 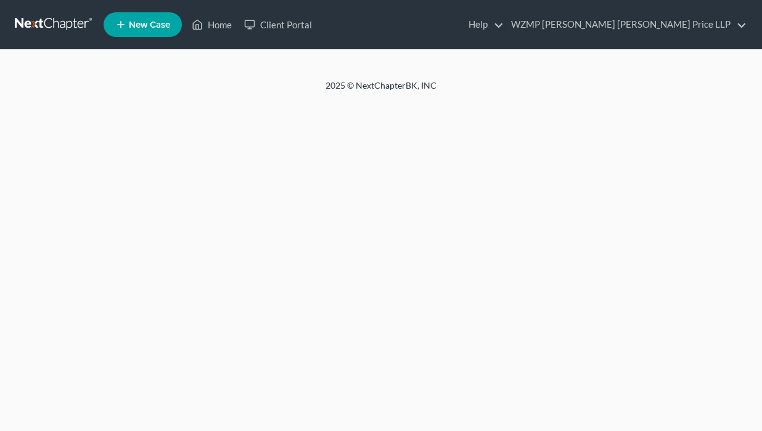 I want to click on new-legal-case-button: New Case, so click(x=142, y=25).